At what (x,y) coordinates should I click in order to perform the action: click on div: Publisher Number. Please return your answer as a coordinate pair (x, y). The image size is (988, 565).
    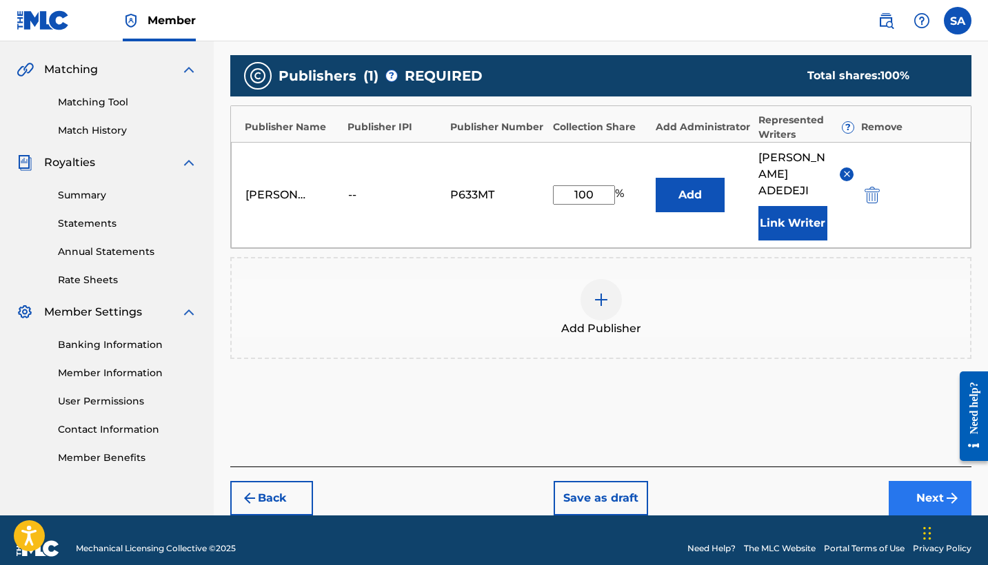
    Looking at the image, I should click on (498, 127).